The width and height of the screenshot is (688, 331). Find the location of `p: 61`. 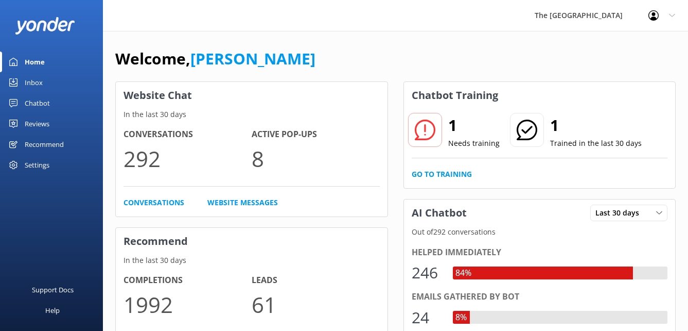

p: 61 is located at coordinates (316, 304).